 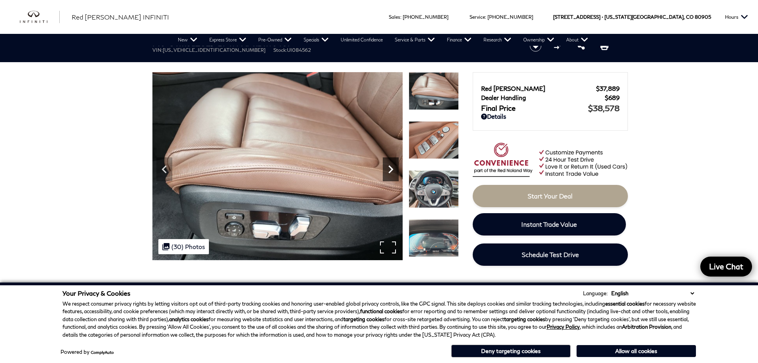 I want to click on a: Service & Parts, so click(x=415, y=40).